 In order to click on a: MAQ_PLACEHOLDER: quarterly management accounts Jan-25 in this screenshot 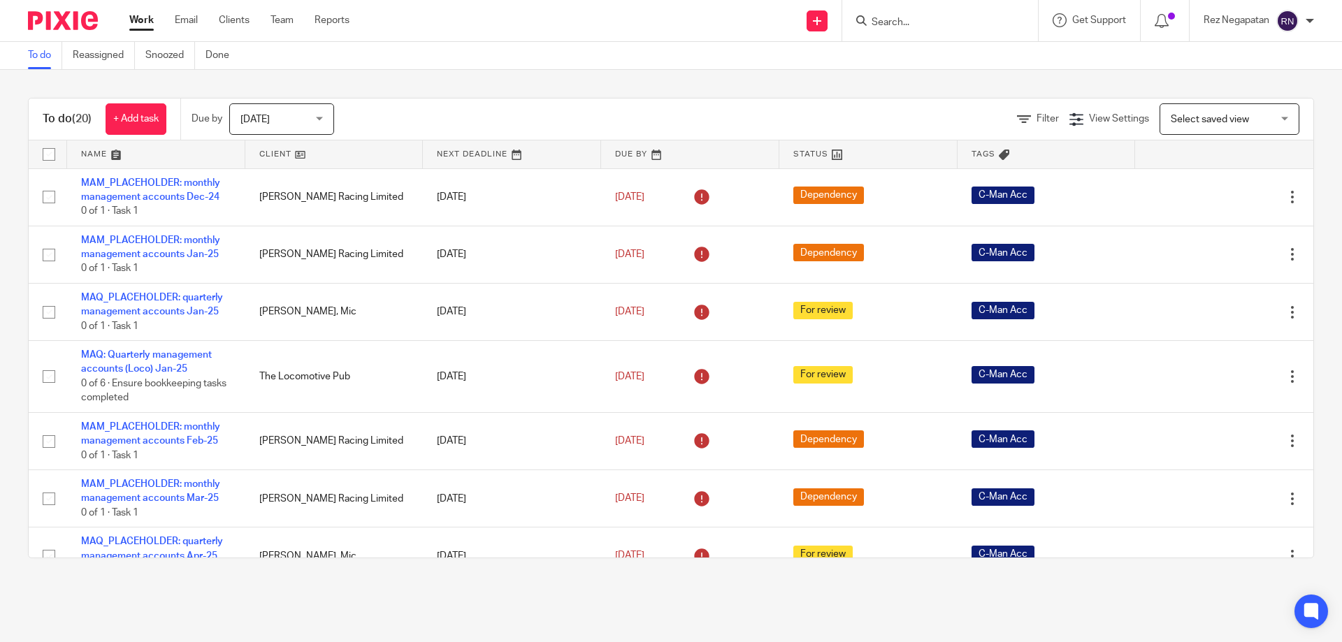, I will do `click(152, 305)`.